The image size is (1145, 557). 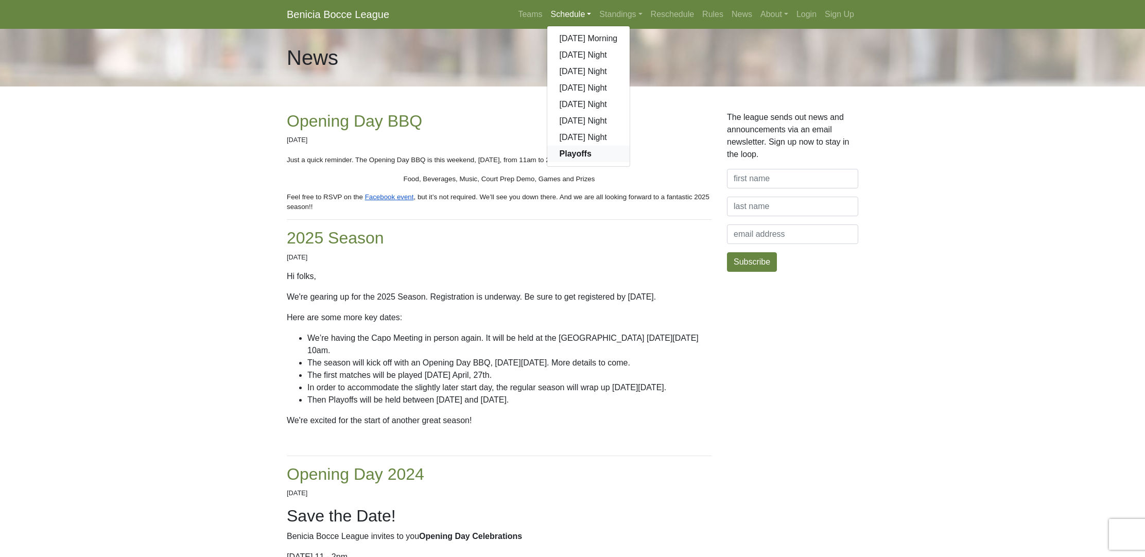 I want to click on p: We're excited for the start of another great season!, so click(x=499, y=421).